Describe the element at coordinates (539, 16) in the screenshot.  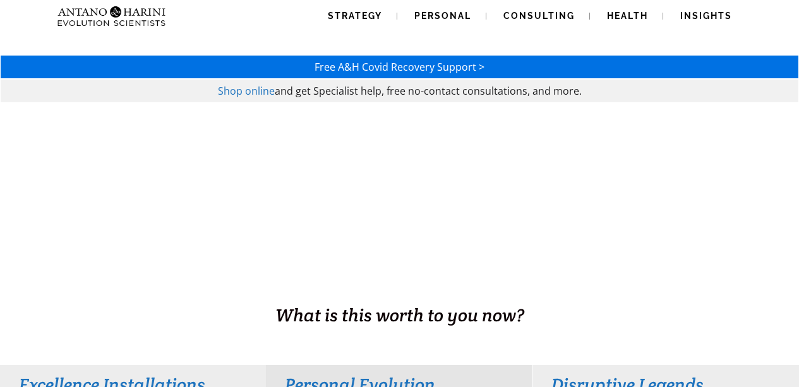
I see `span: Consulting` at that location.